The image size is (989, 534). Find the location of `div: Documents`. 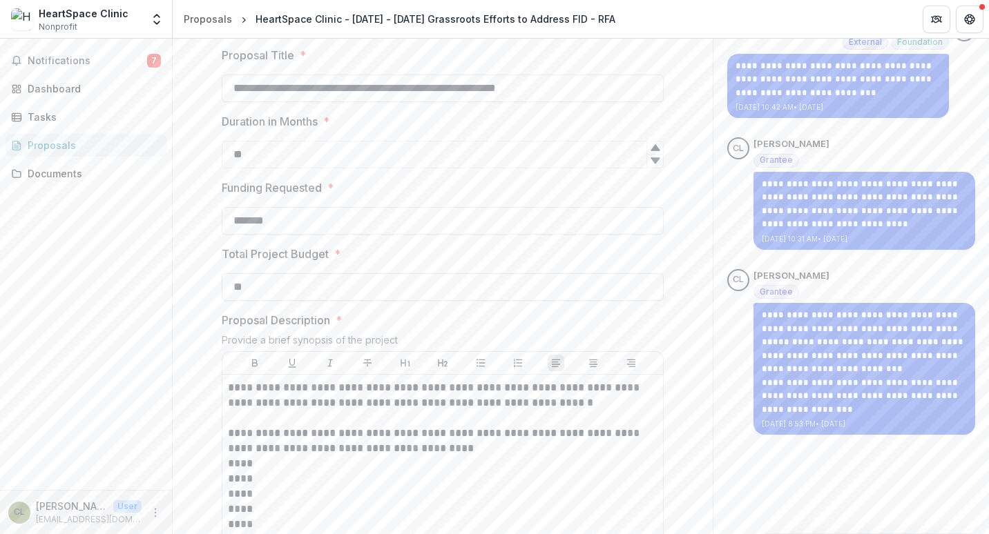

div: Documents is located at coordinates (91, 173).